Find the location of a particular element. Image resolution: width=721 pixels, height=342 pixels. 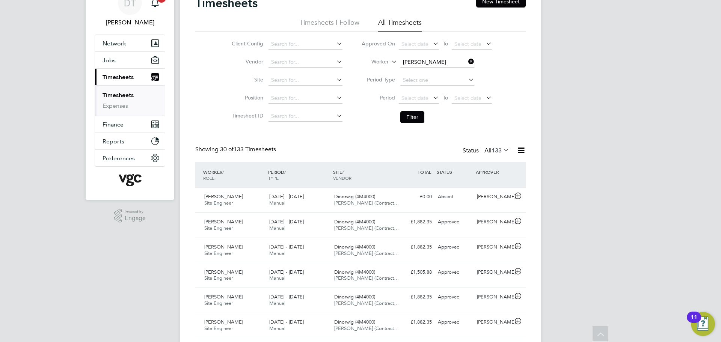

span: VENDOR is located at coordinates (342, 178).